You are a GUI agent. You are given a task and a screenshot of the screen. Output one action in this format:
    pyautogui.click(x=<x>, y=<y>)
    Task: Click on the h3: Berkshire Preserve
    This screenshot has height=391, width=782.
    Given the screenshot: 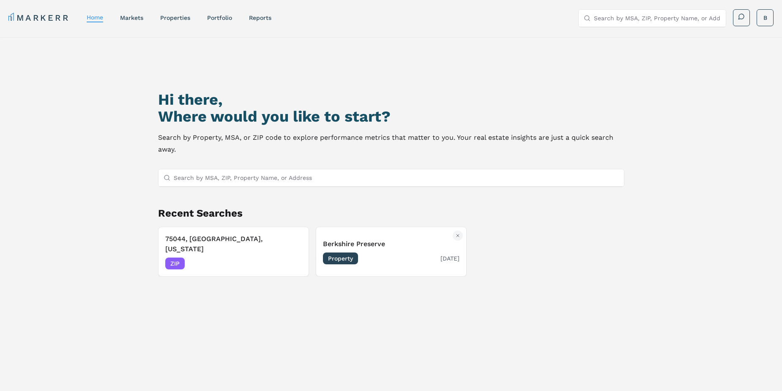 What is the action you would take?
    pyautogui.click(x=391, y=244)
    